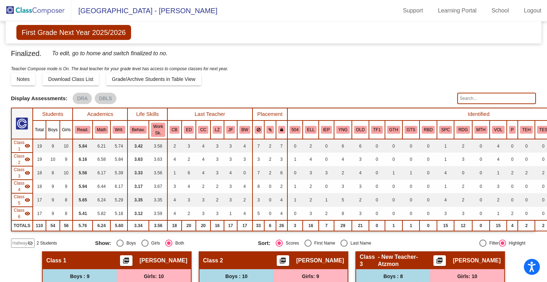 The height and width of the screenshot is (282, 547). I want to click on td: 19, so click(39, 146).